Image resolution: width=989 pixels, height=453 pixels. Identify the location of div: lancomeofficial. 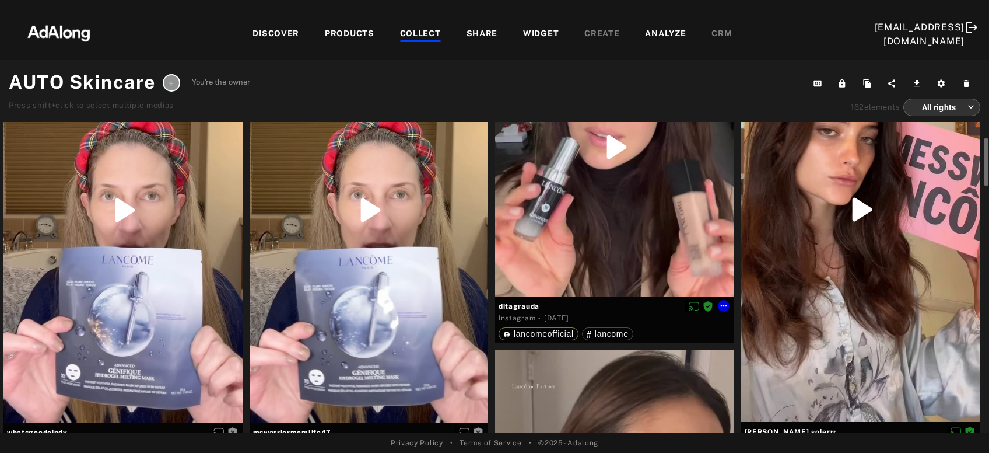
(538, 334).